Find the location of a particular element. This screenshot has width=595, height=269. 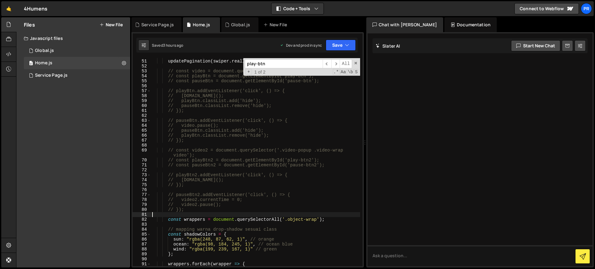

div: 82 is located at coordinates (142, 220).